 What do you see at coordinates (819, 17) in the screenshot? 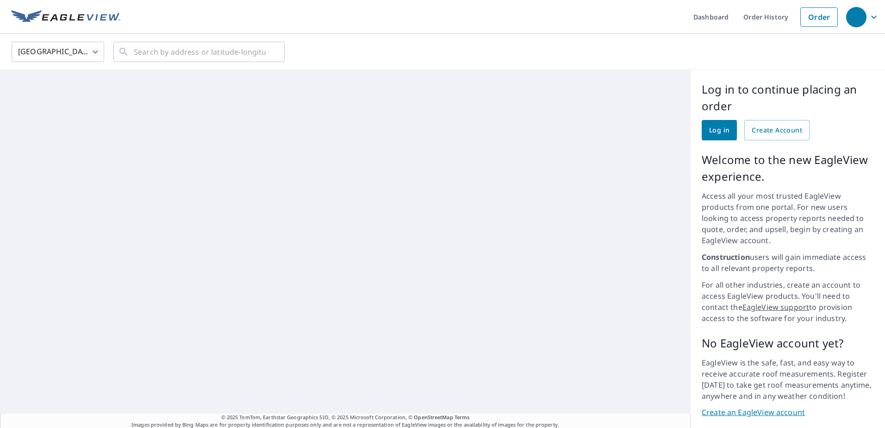
I see `a: Order` at bounding box center [819, 17].